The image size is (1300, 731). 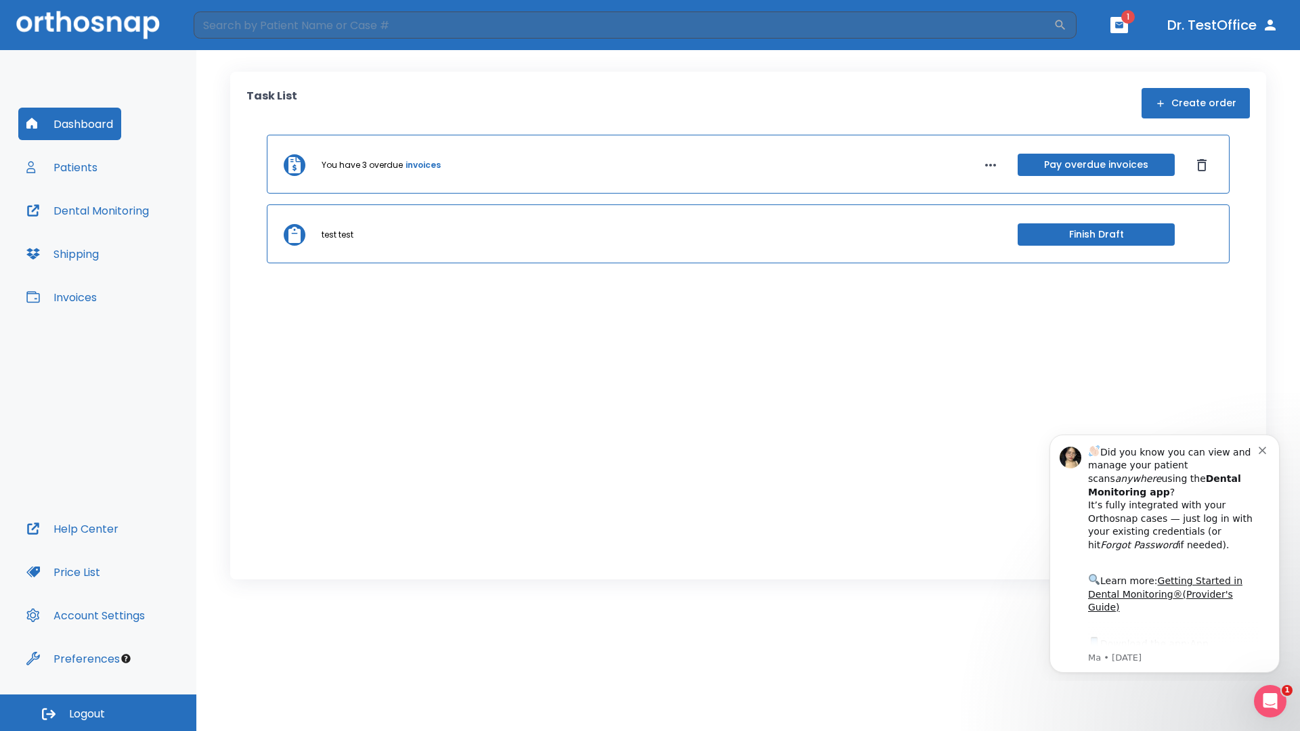 What do you see at coordinates (62, 254) in the screenshot?
I see `button: Shipping` at bounding box center [62, 254].